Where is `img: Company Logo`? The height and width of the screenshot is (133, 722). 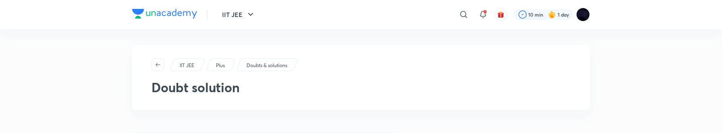 img: Company Logo is located at coordinates (164, 14).